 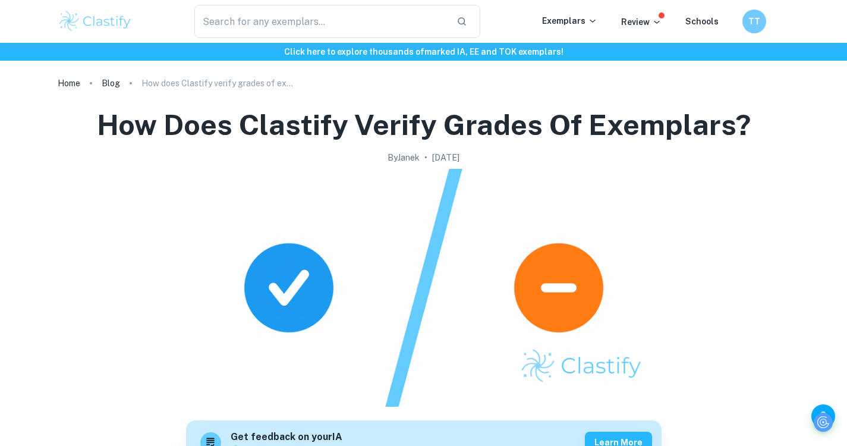 I want to click on a: Home, so click(x=69, y=83).